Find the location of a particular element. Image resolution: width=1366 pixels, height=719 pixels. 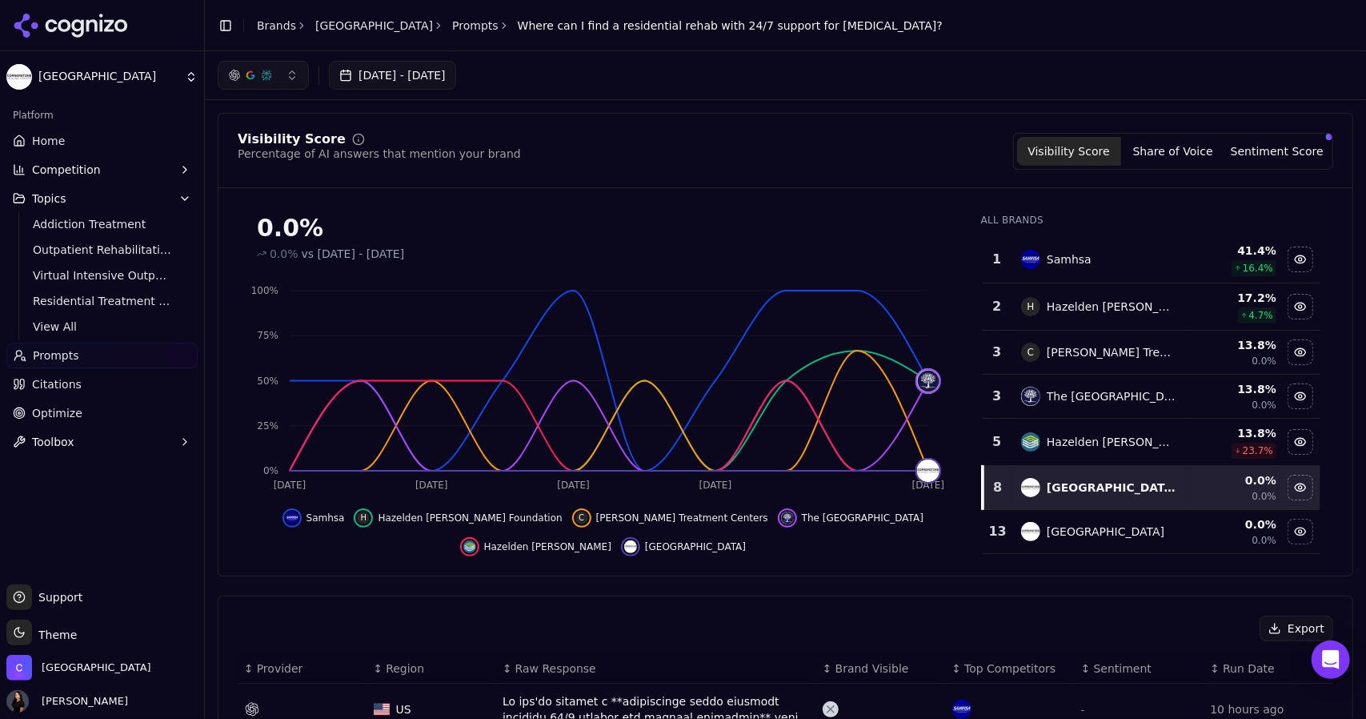

span: Outpatient Rehabilitation Services is located at coordinates (102, 250).